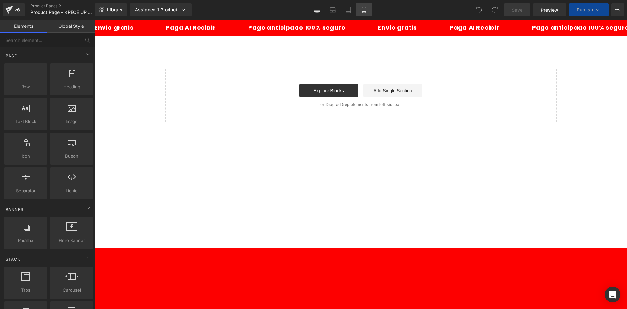  What do you see at coordinates (25, 290) in the screenshot?
I see `span: Tabs` at bounding box center [25, 290].